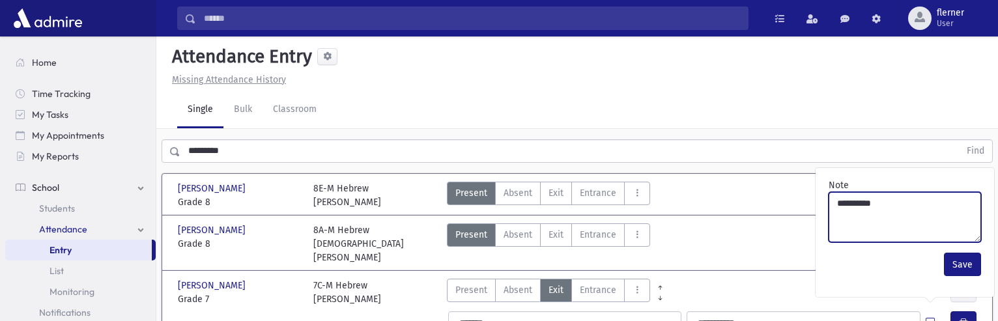 The height and width of the screenshot is (321, 998). Describe the element at coordinates (80, 156) in the screenshot. I see `a: My Reports` at that location.